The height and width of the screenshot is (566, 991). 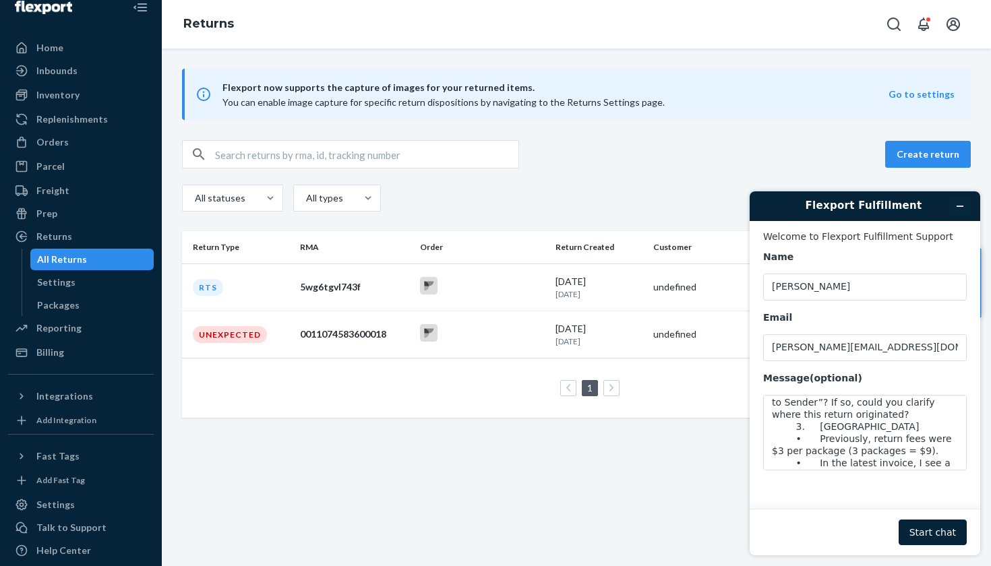 What do you see at coordinates (81, 95) in the screenshot?
I see `a: Inventory` at bounding box center [81, 95].